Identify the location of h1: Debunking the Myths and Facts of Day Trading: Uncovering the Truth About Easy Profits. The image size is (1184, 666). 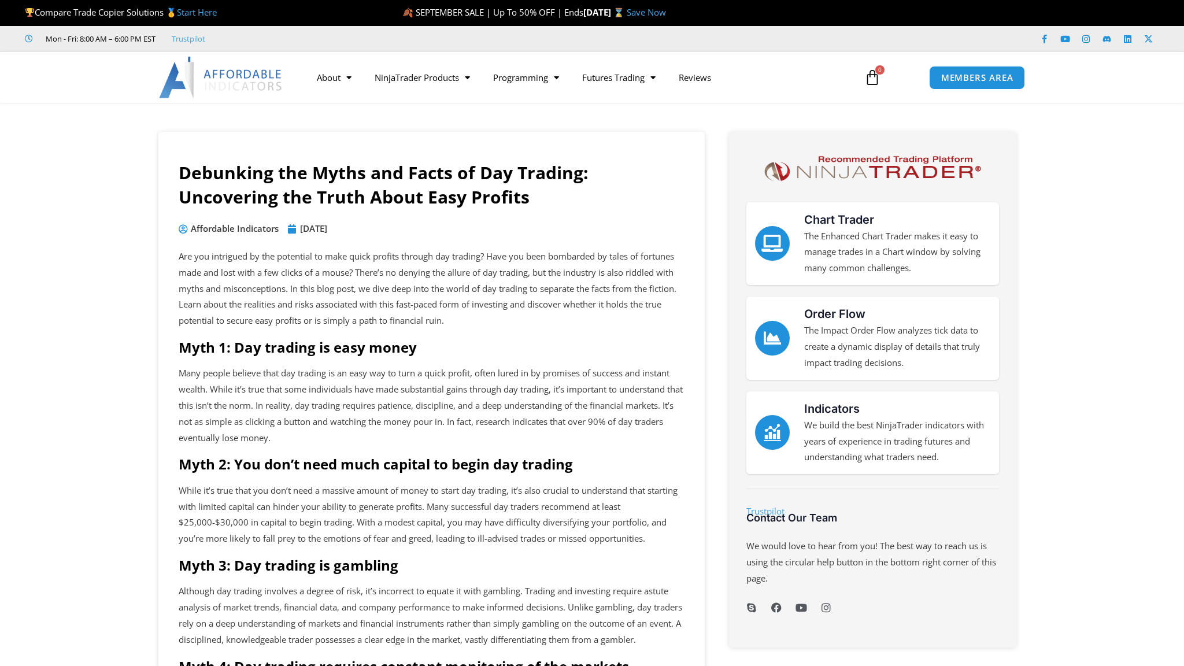
(431, 185).